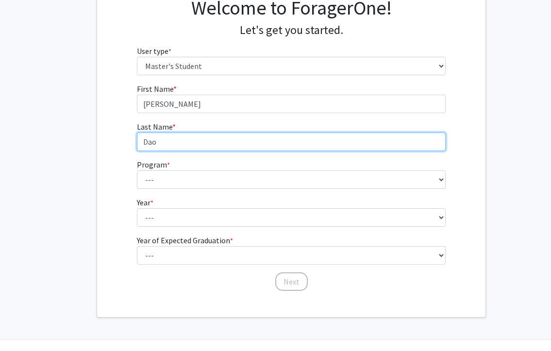 Image resolution: width=551 pixels, height=351 pixels. I want to click on button: Next, so click(291, 281).